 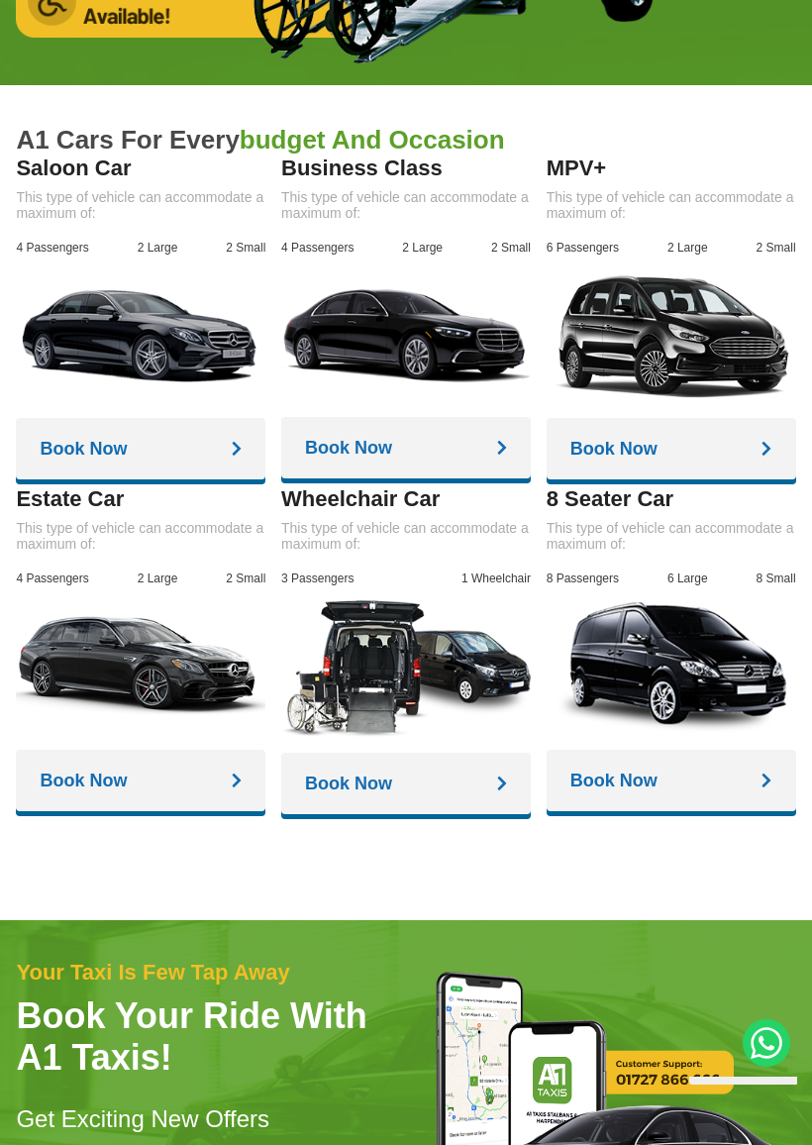 I want to click on li: 1 Wheelchair, so click(x=496, y=578).